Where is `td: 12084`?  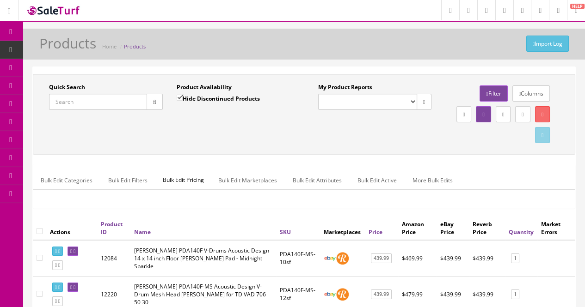
td: 12084 is located at coordinates (114, 258).